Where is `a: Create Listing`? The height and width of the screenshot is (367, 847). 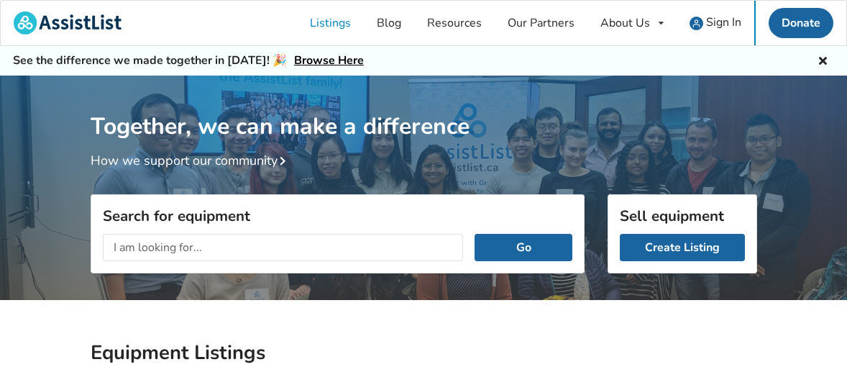
a: Create Listing is located at coordinates (683, 247).